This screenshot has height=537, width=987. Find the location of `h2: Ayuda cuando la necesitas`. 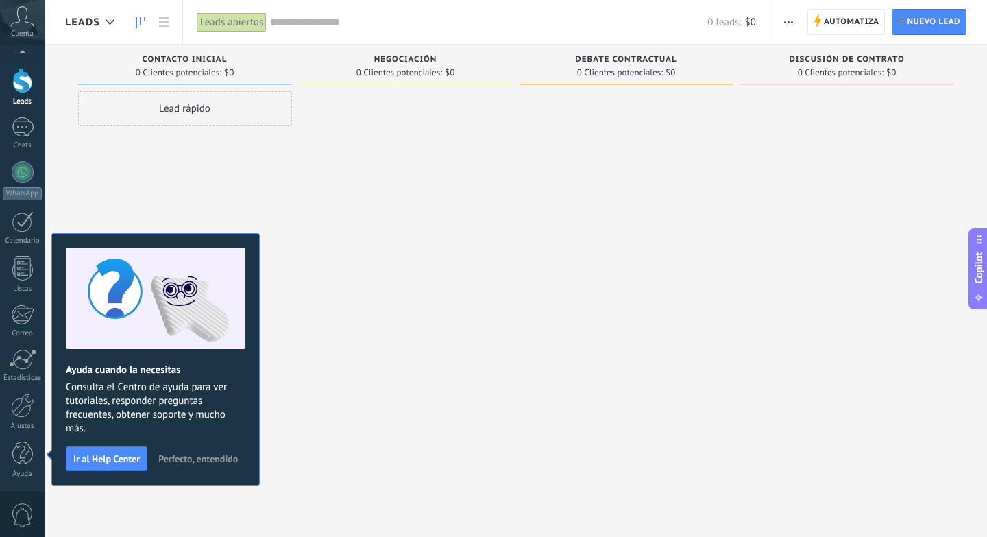

h2: Ayuda cuando la necesitas is located at coordinates (156, 370).